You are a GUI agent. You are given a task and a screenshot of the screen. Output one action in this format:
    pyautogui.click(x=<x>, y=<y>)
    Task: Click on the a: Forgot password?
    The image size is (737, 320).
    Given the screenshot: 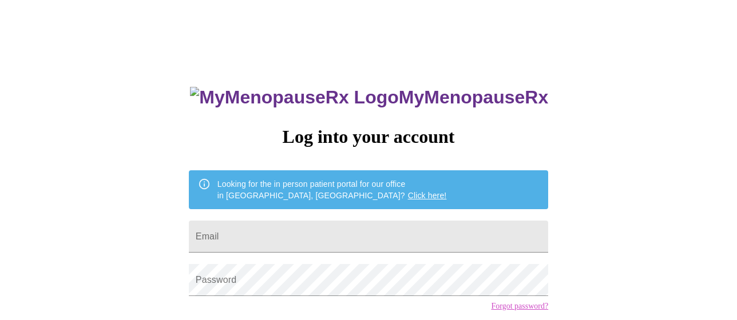 What is the action you would take?
    pyautogui.click(x=519, y=307)
    